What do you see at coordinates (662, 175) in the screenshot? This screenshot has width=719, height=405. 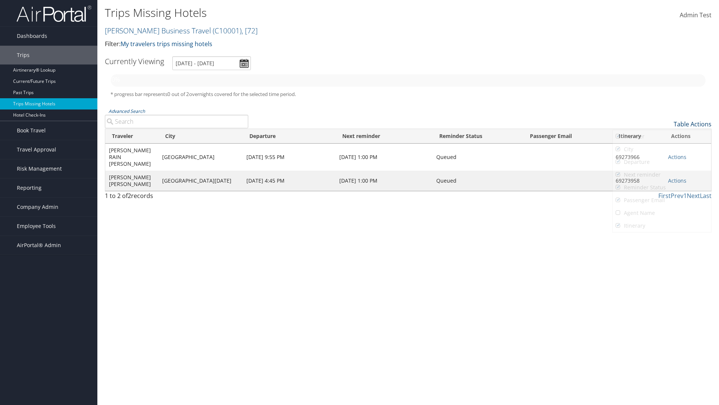 I see `a: Next reminder` at bounding box center [662, 175].